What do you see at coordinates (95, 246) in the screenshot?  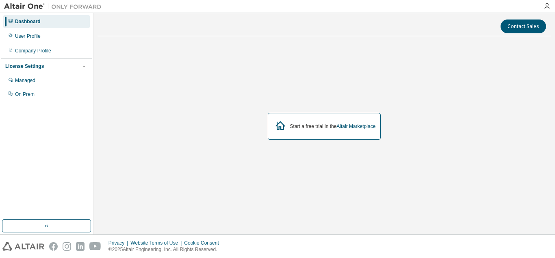 I see `img: youtube.svg` at bounding box center [95, 246].